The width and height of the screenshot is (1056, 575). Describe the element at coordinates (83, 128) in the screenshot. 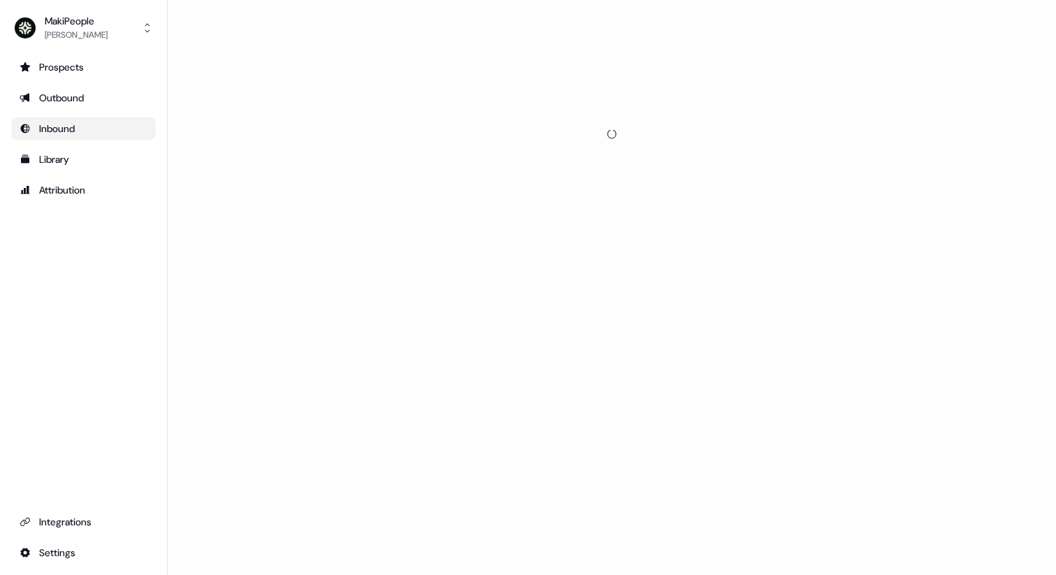

I see `div: Inbound` at that location.